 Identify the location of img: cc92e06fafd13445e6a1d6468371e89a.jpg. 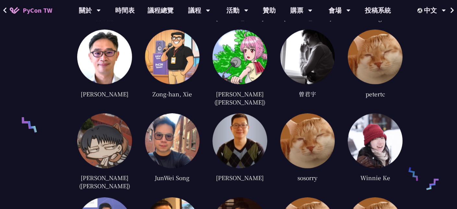
(172, 141).